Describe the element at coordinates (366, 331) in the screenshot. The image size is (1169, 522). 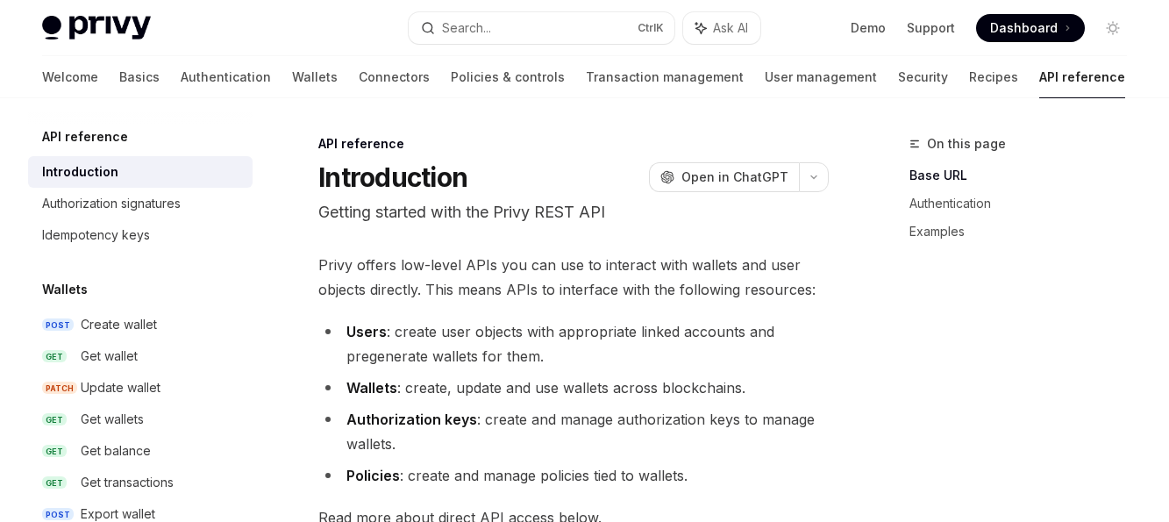
I see `strong: Users` at that location.